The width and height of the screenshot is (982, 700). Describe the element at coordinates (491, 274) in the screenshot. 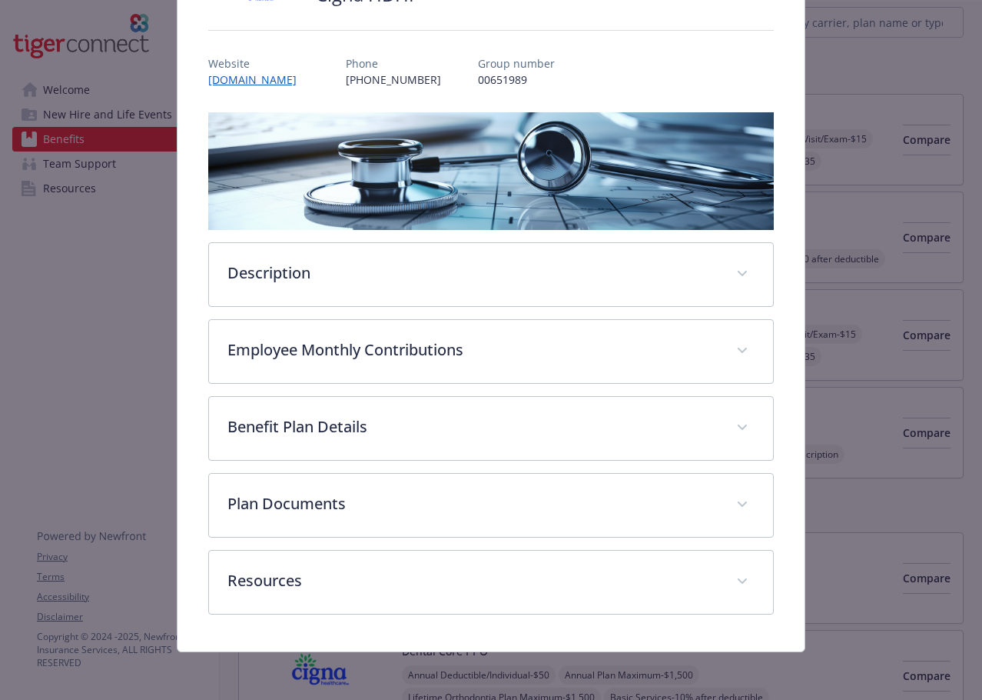

I see `div: Description` at that location.